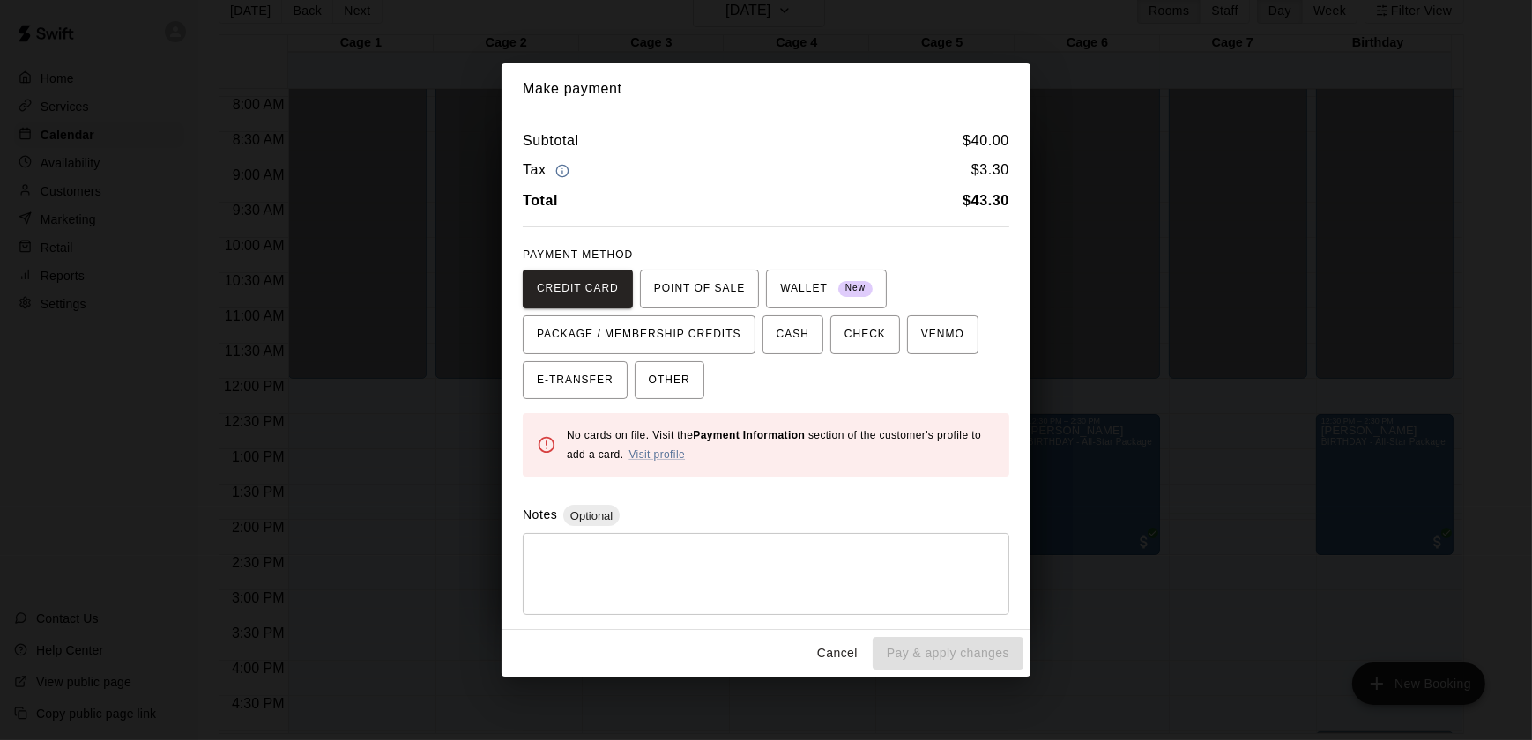 This screenshot has width=1532, height=740. What do you see at coordinates (639, 335) in the screenshot?
I see `span: PACKAGE / MEMBERSHIP CREDITS` at bounding box center [639, 335].